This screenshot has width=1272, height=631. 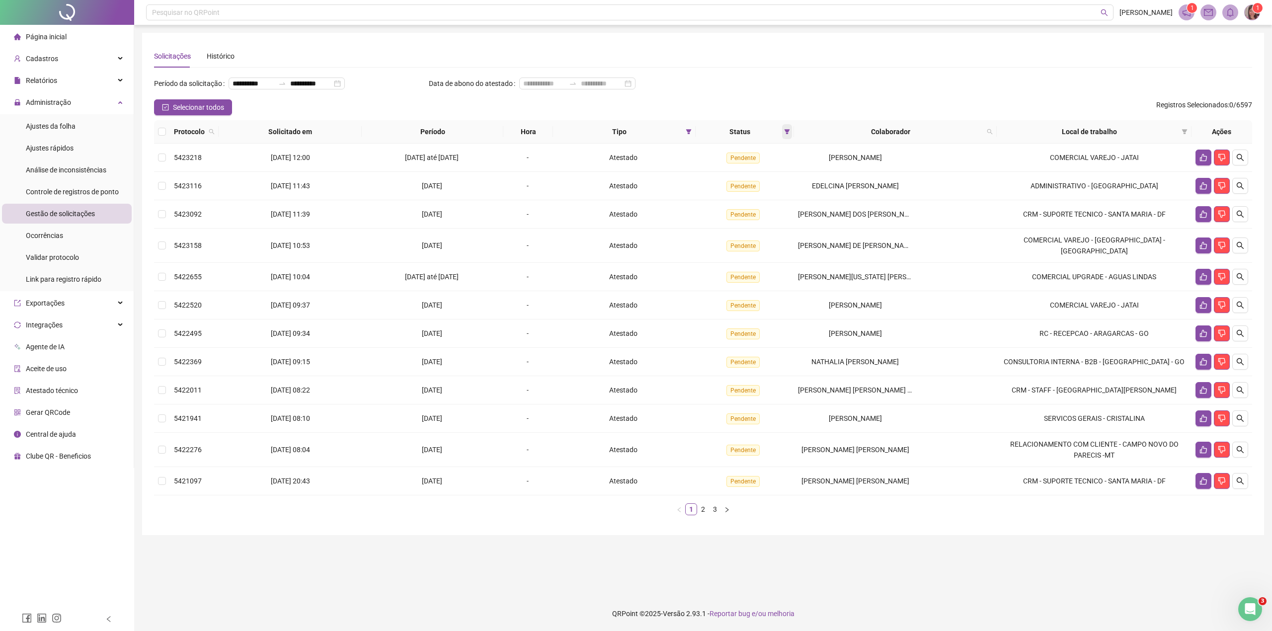 I want to click on span: Atestado técnico, so click(x=52, y=391).